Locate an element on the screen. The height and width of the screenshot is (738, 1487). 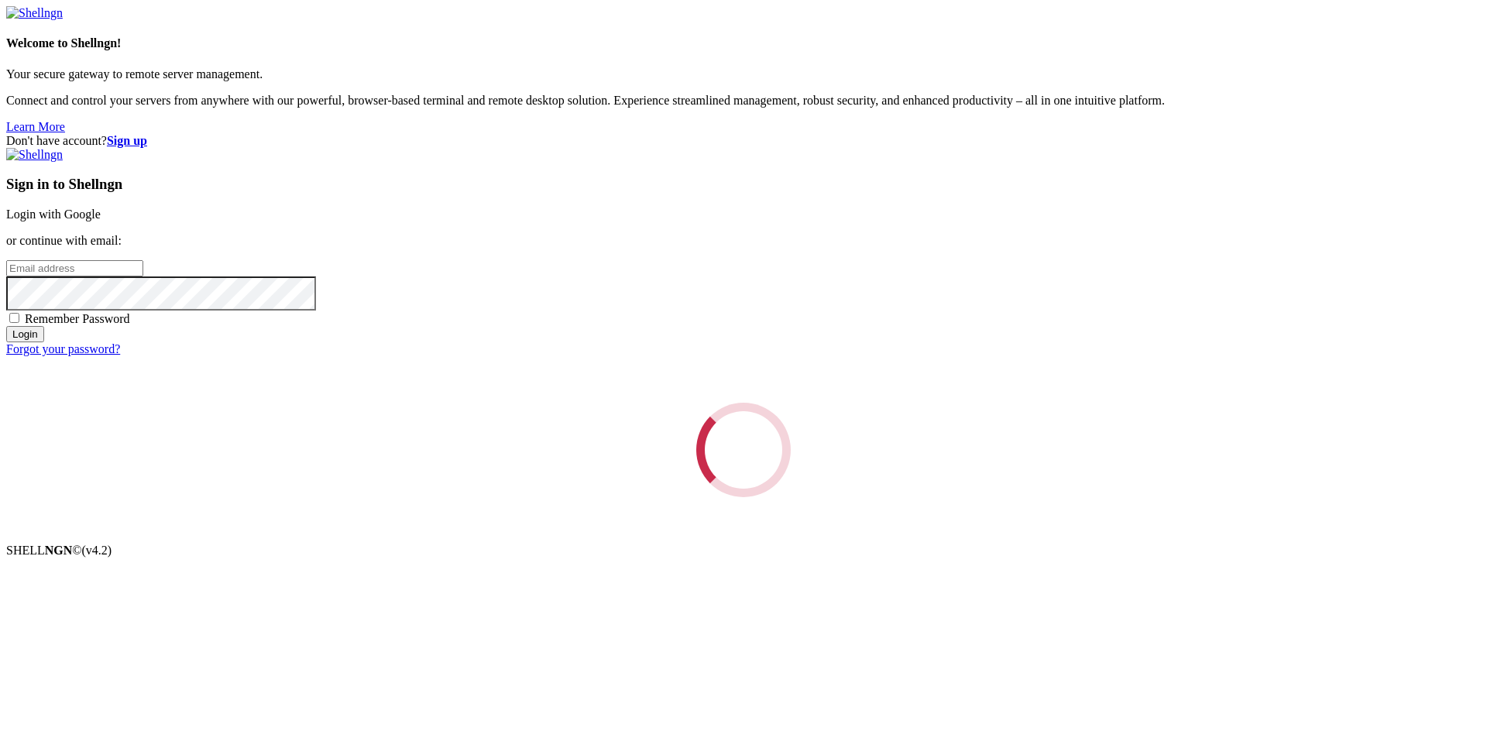
a: Forgot your password? is located at coordinates (63, 348).